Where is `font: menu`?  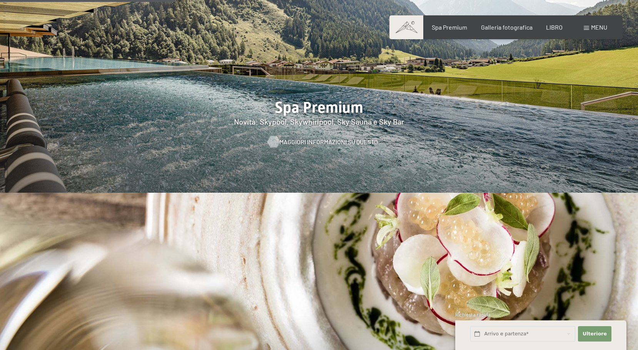
font: menu is located at coordinates (599, 27).